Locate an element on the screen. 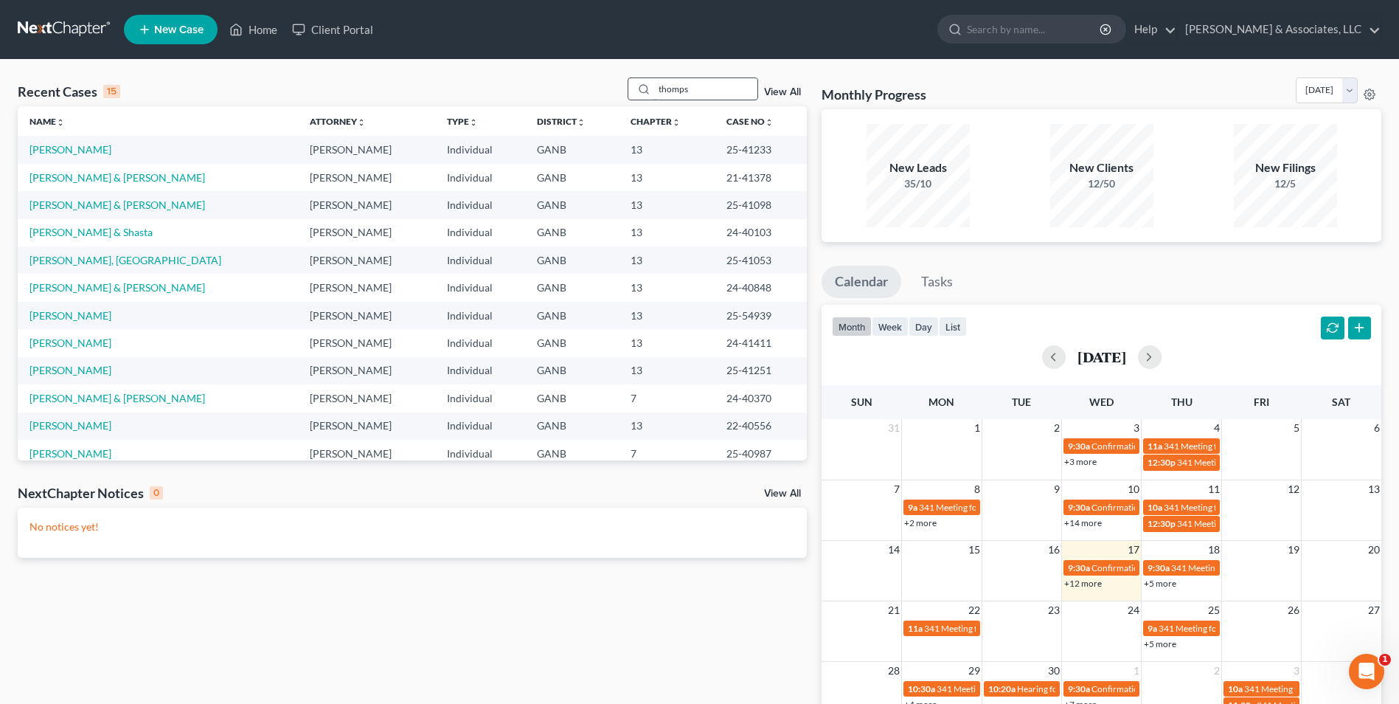  span: 25 is located at coordinates (1214, 610).